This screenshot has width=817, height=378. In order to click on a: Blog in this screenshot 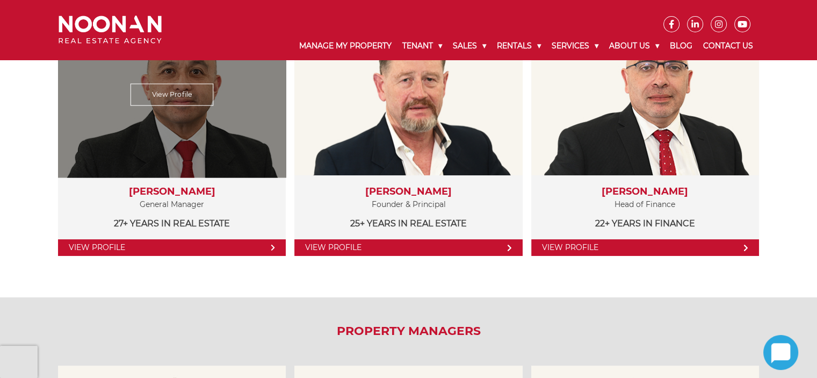, I will do `click(682, 46)`.